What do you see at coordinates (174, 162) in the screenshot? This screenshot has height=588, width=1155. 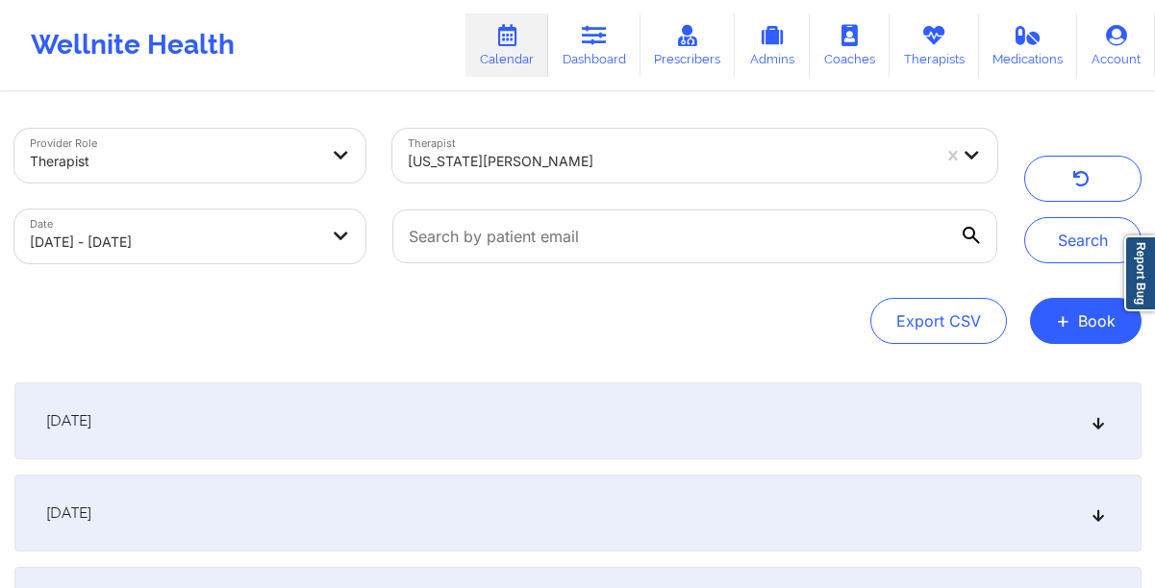 I see `div: Therapist` at bounding box center [174, 162].